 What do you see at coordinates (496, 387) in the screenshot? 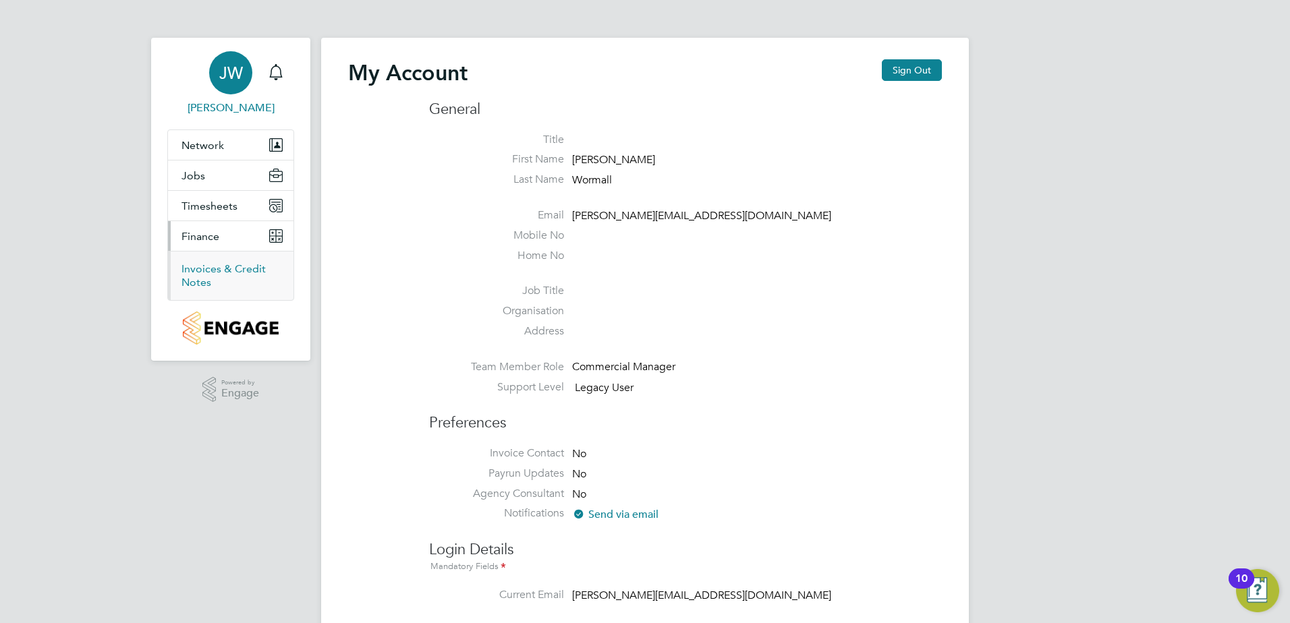
I see `label: Support Level` at bounding box center [496, 387].